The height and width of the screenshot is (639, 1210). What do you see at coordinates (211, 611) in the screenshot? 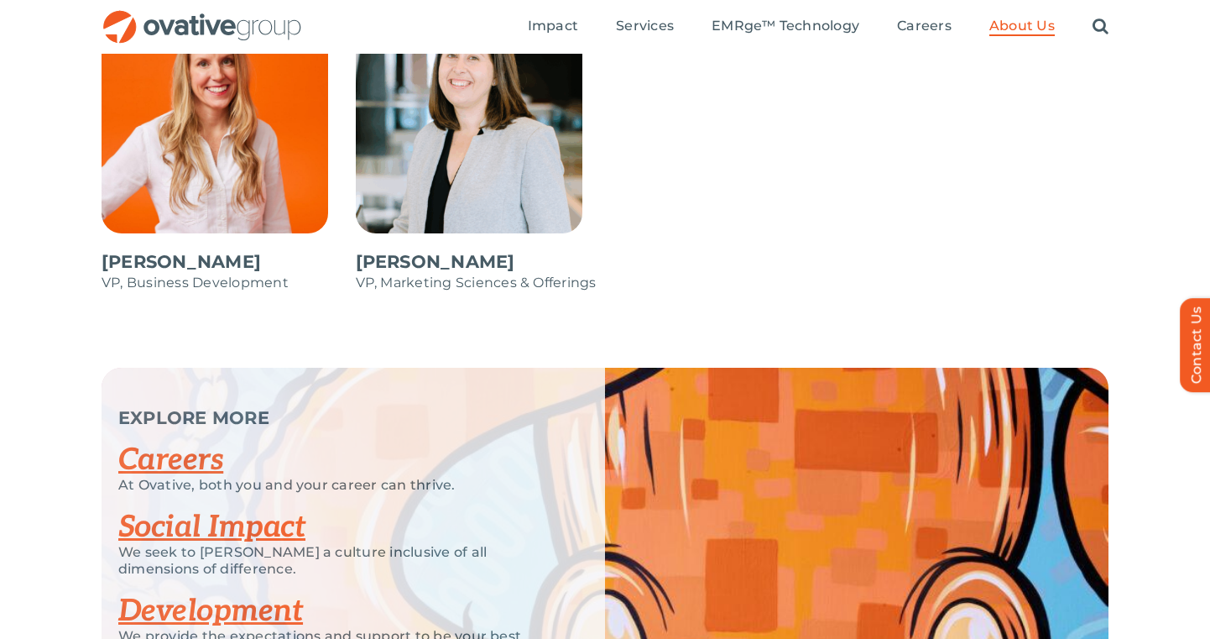
I see `a: Development` at bounding box center [211, 611].